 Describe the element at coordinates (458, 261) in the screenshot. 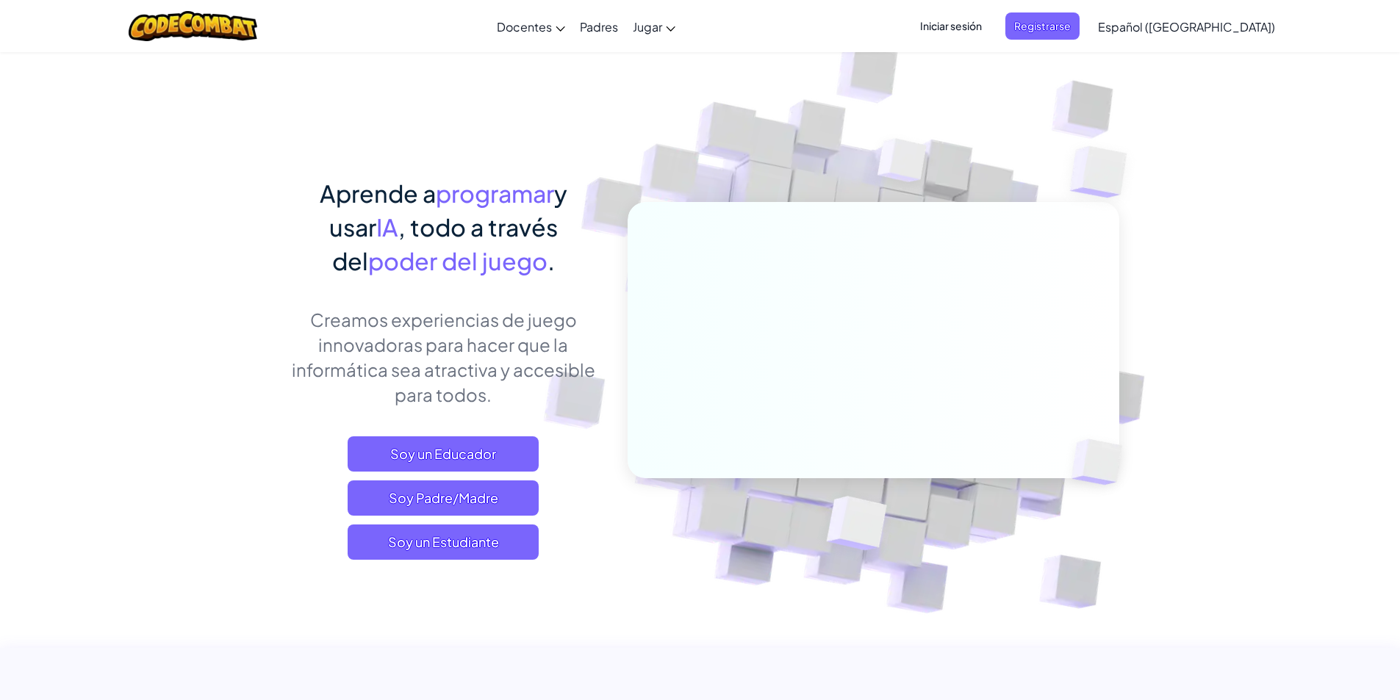

I see `span: poder del juego` at that location.